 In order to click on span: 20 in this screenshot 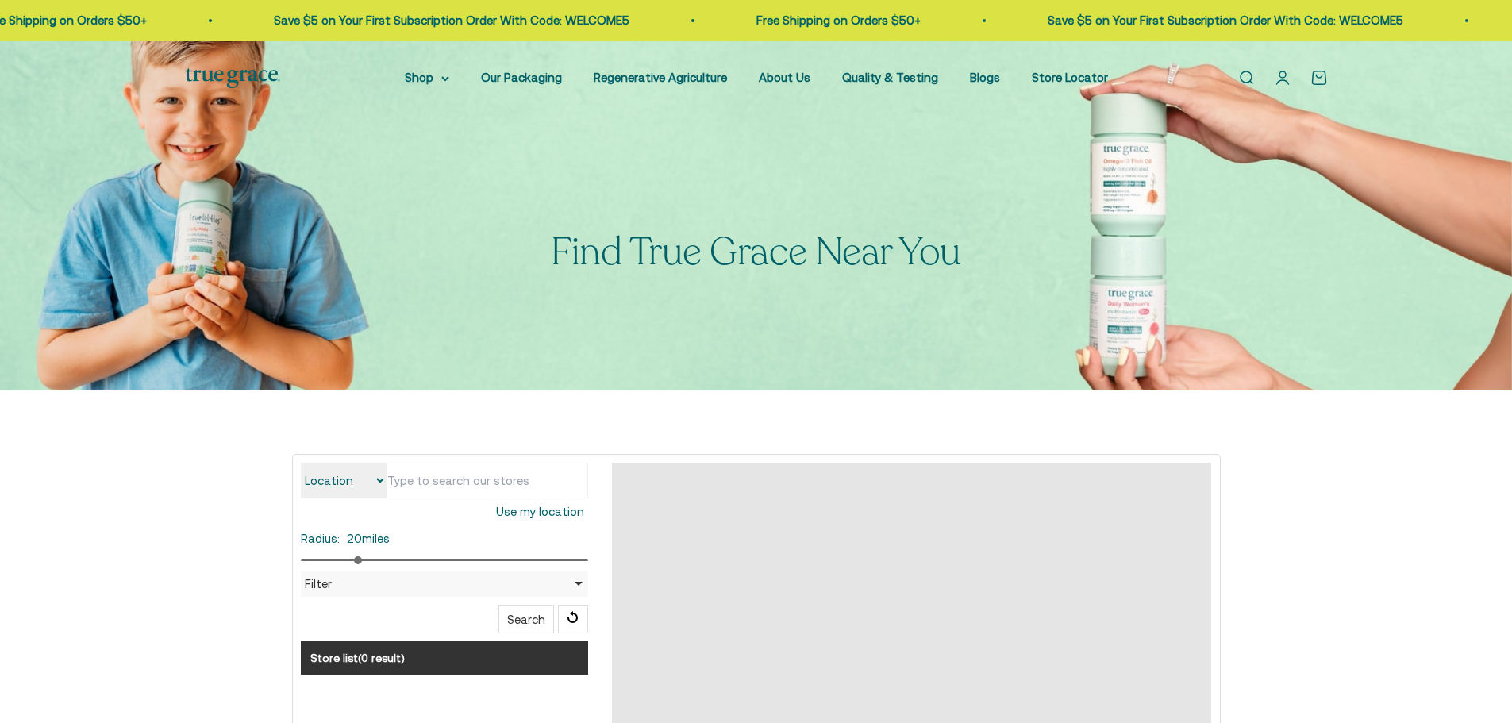, I will do `click(354, 538)`.